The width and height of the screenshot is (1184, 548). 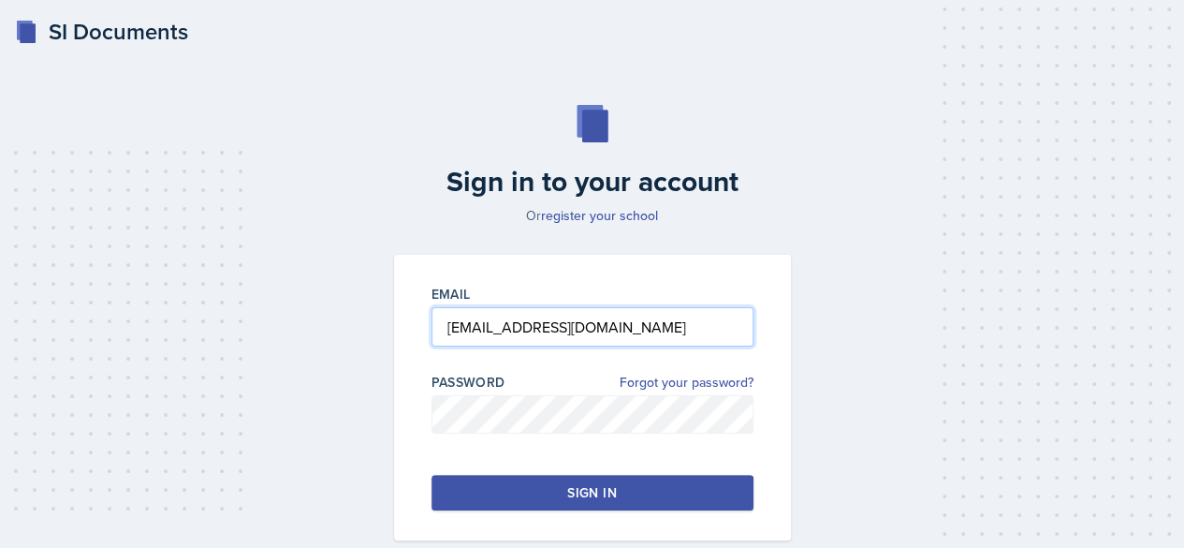 What do you see at coordinates (599, 215) in the screenshot?
I see `a: register your school` at bounding box center [599, 215].